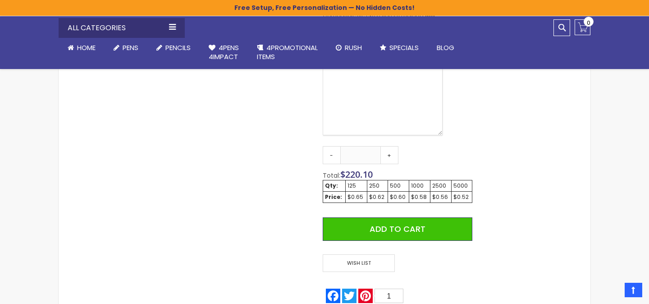 Image resolution: width=649 pixels, height=304 pixels. I want to click on a: 4Pens4impact, so click(223, 52).